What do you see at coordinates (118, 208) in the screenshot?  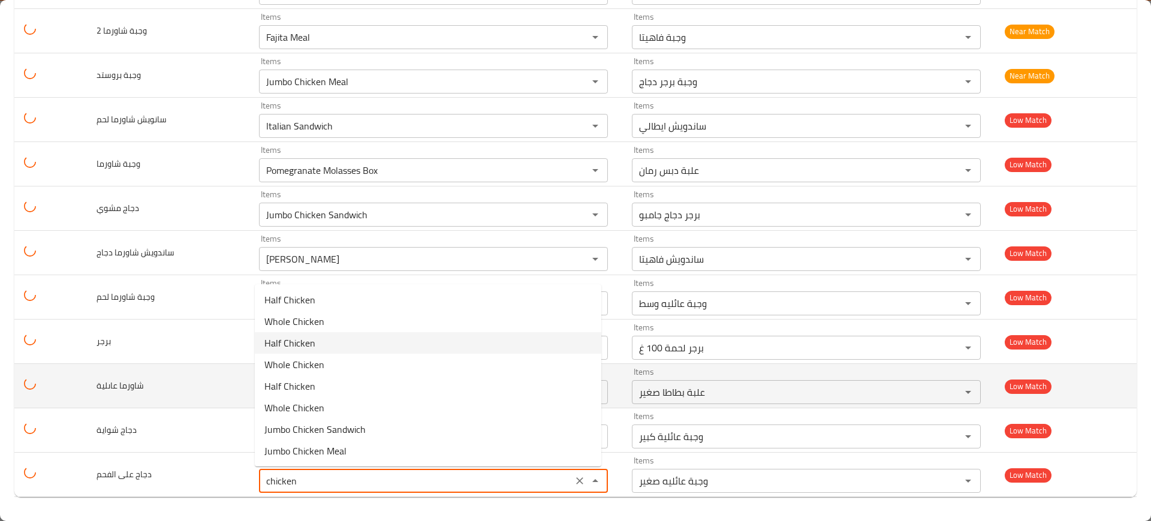 I see `span: دجاج مشوي` at bounding box center [118, 208].